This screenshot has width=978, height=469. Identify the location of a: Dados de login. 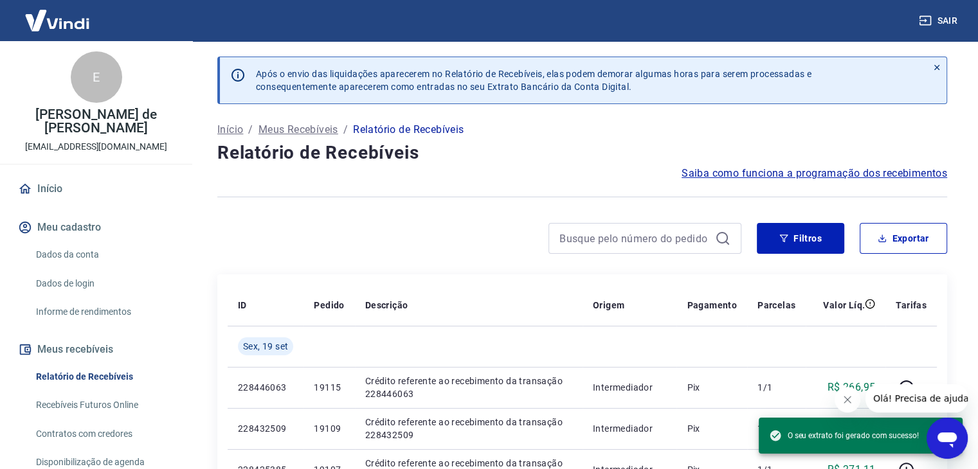
(104, 284).